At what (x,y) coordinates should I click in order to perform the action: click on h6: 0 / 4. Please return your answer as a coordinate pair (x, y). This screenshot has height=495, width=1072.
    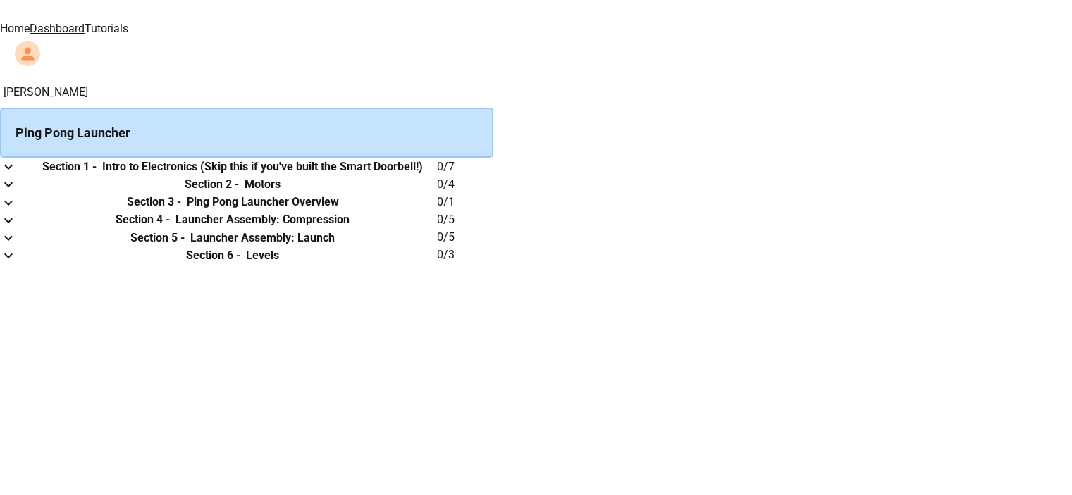
    Looking at the image, I should click on (465, 185).